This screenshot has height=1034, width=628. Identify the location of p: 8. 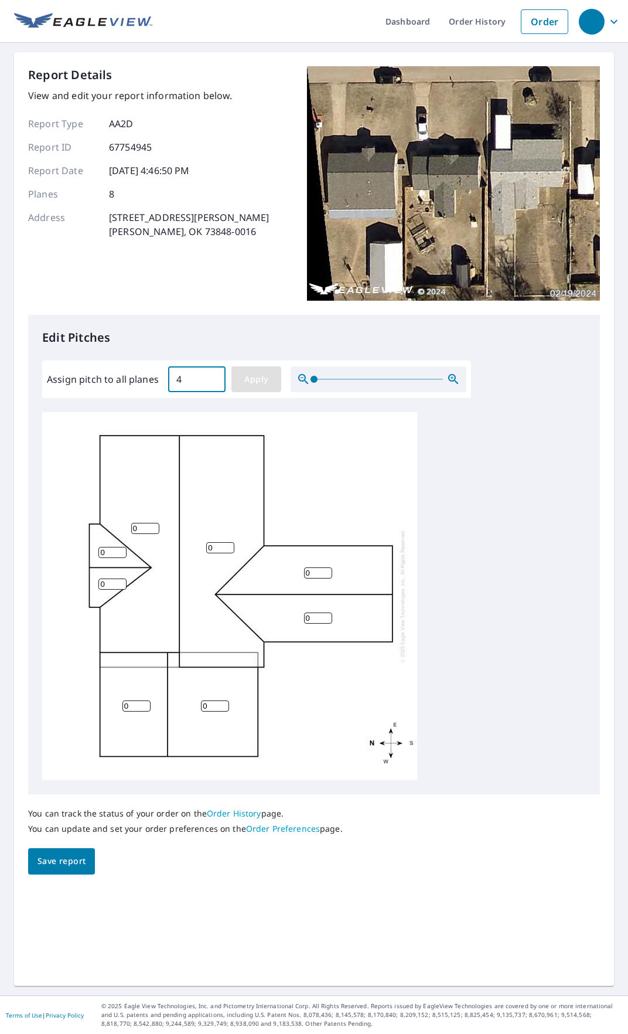
(111, 194).